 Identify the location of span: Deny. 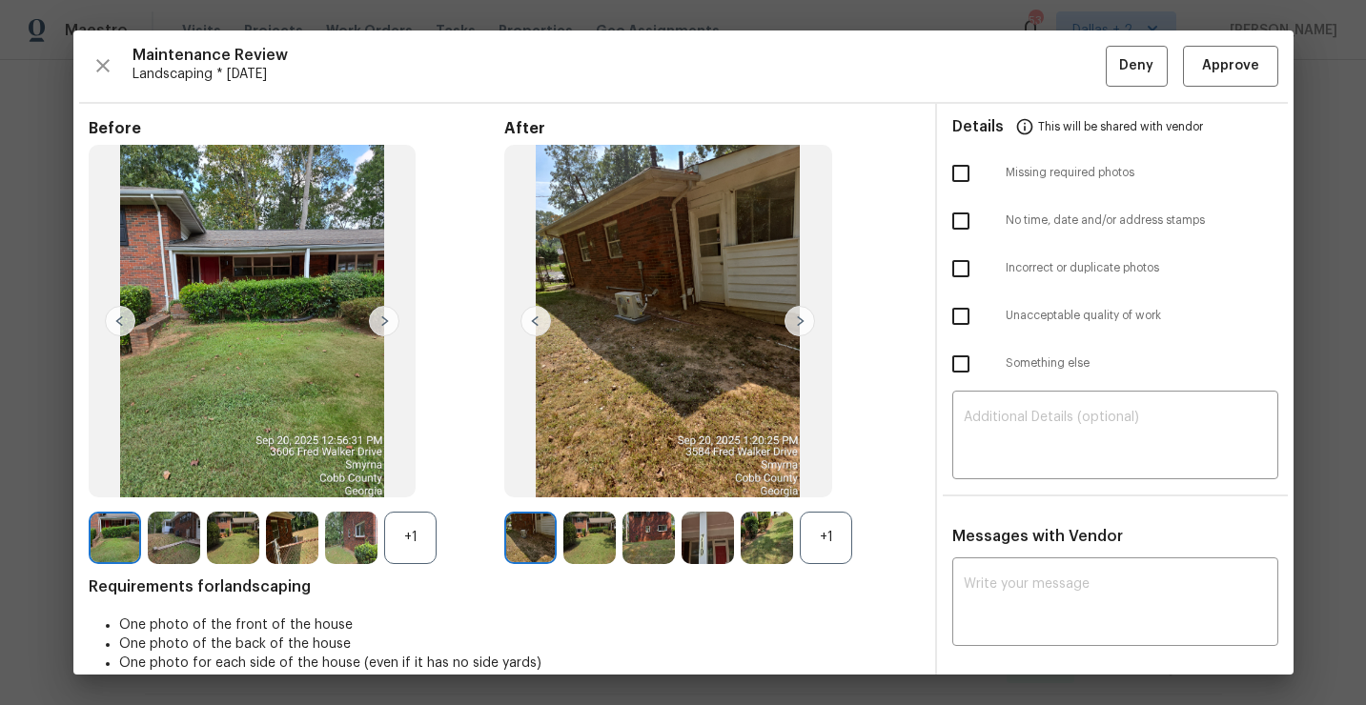
(1136, 66).